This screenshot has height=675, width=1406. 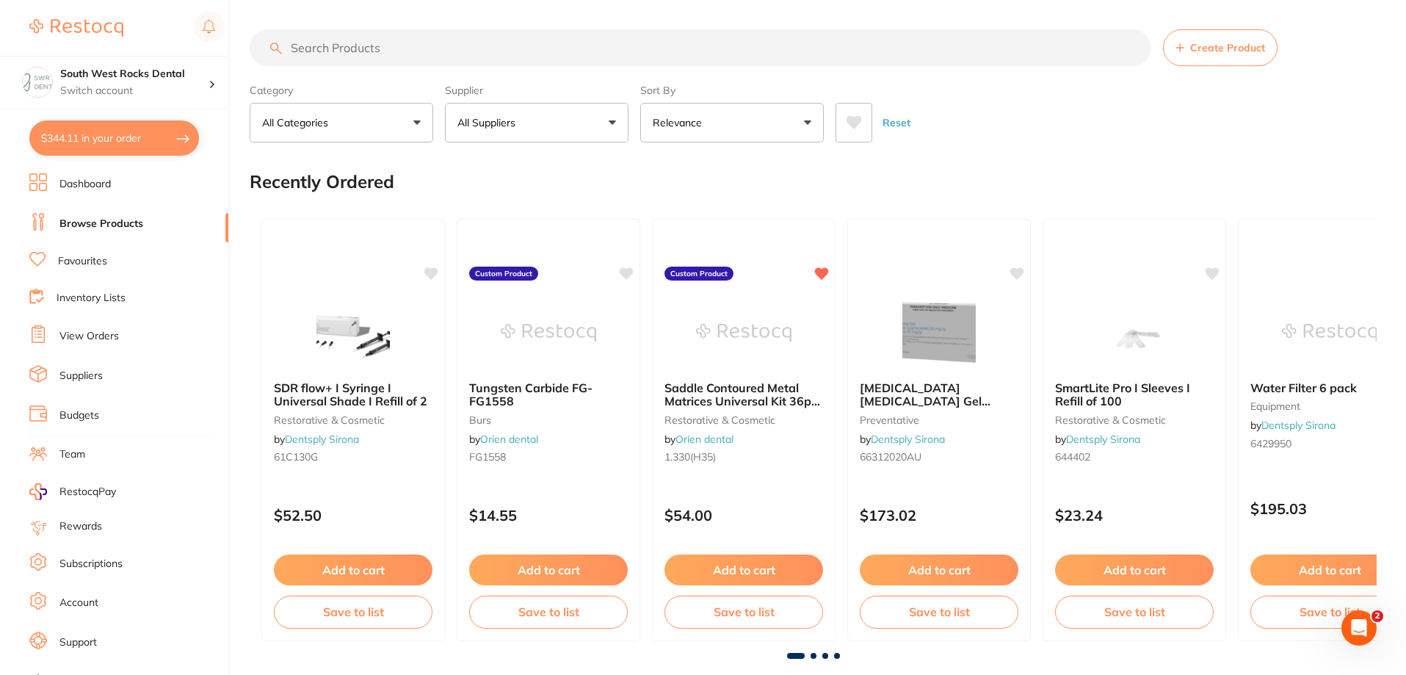 What do you see at coordinates (1330, 333) in the screenshot?
I see `img: Water Filter 6 pack` at bounding box center [1330, 333].